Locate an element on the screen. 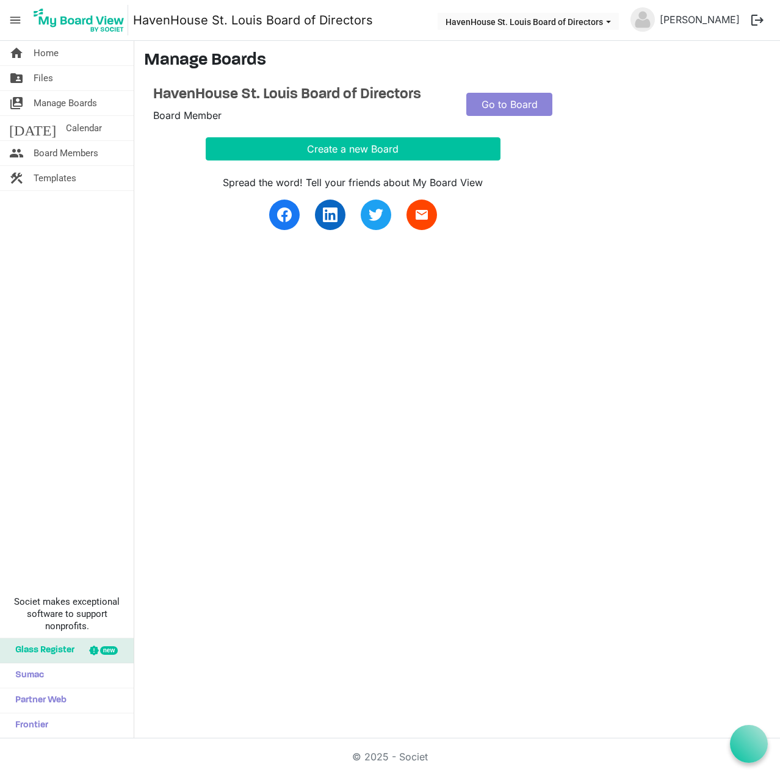 The image size is (780, 775). span: Societ makes exceptional software to support nonprofits. is located at coordinates (67, 614).